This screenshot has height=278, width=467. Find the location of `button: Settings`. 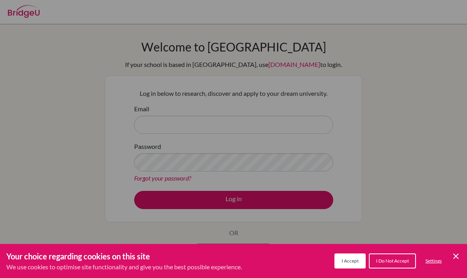

button: Settings is located at coordinates (433, 261).